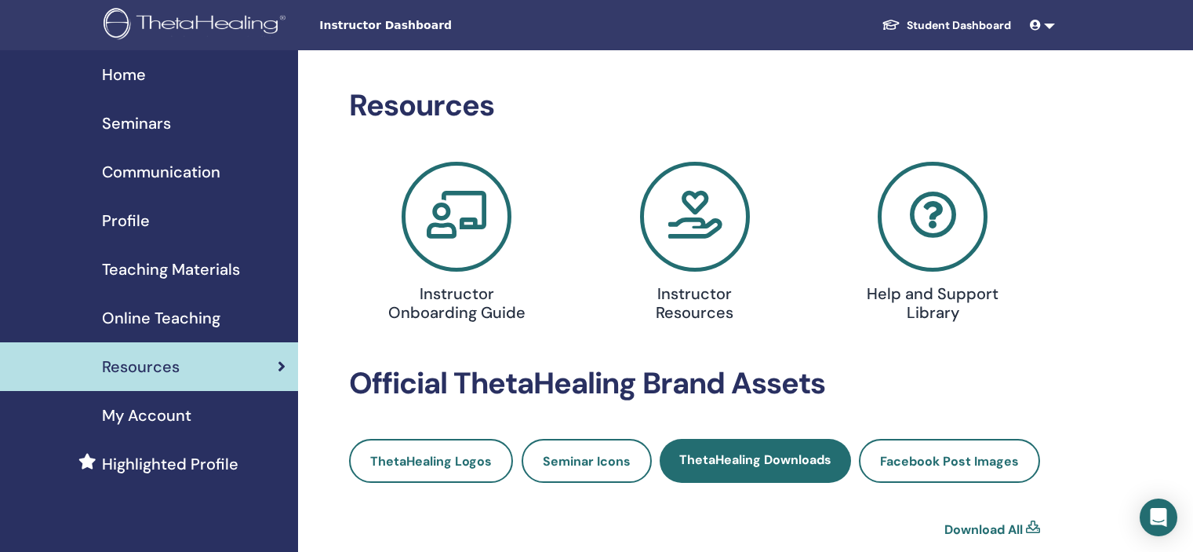 This screenshot has width=1193, height=552. I want to click on img: graduation-cap-white.svg, so click(891, 24).